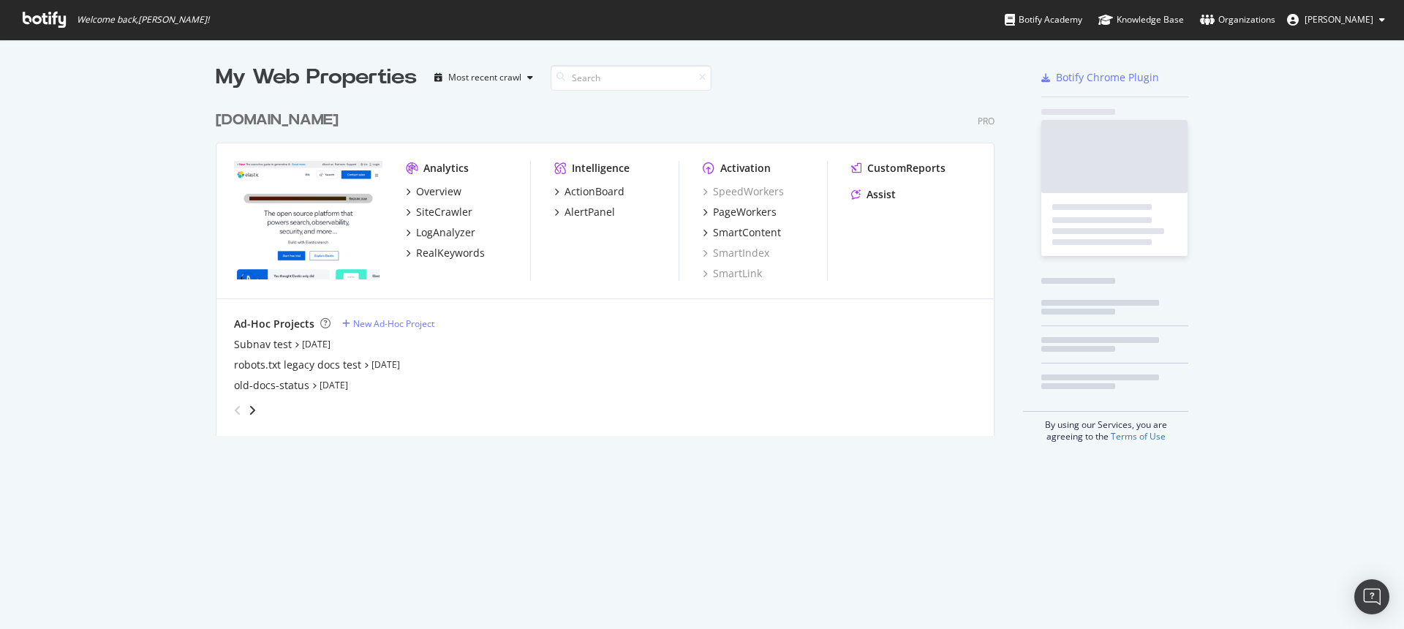 This screenshot has height=629, width=1404. What do you see at coordinates (262, 344) in the screenshot?
I see `div: Subnav test` at bounding box center [262, 344].